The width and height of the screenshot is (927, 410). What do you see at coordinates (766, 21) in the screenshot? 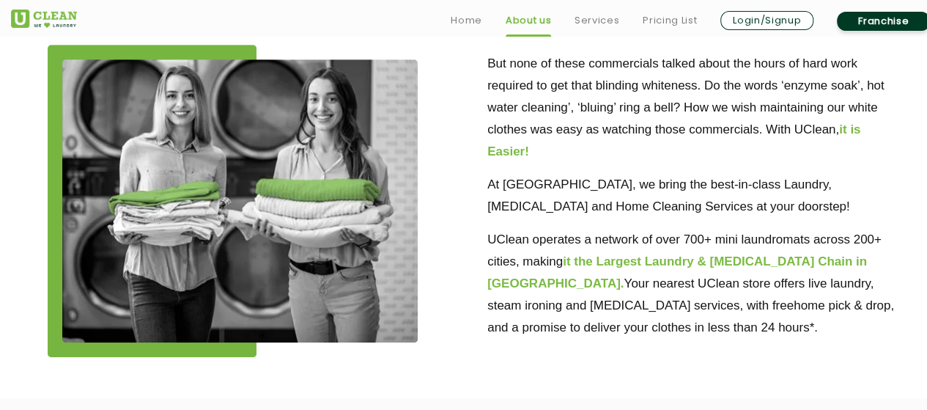
I see `a: Login/Signup` at bounding box center [766, 21].